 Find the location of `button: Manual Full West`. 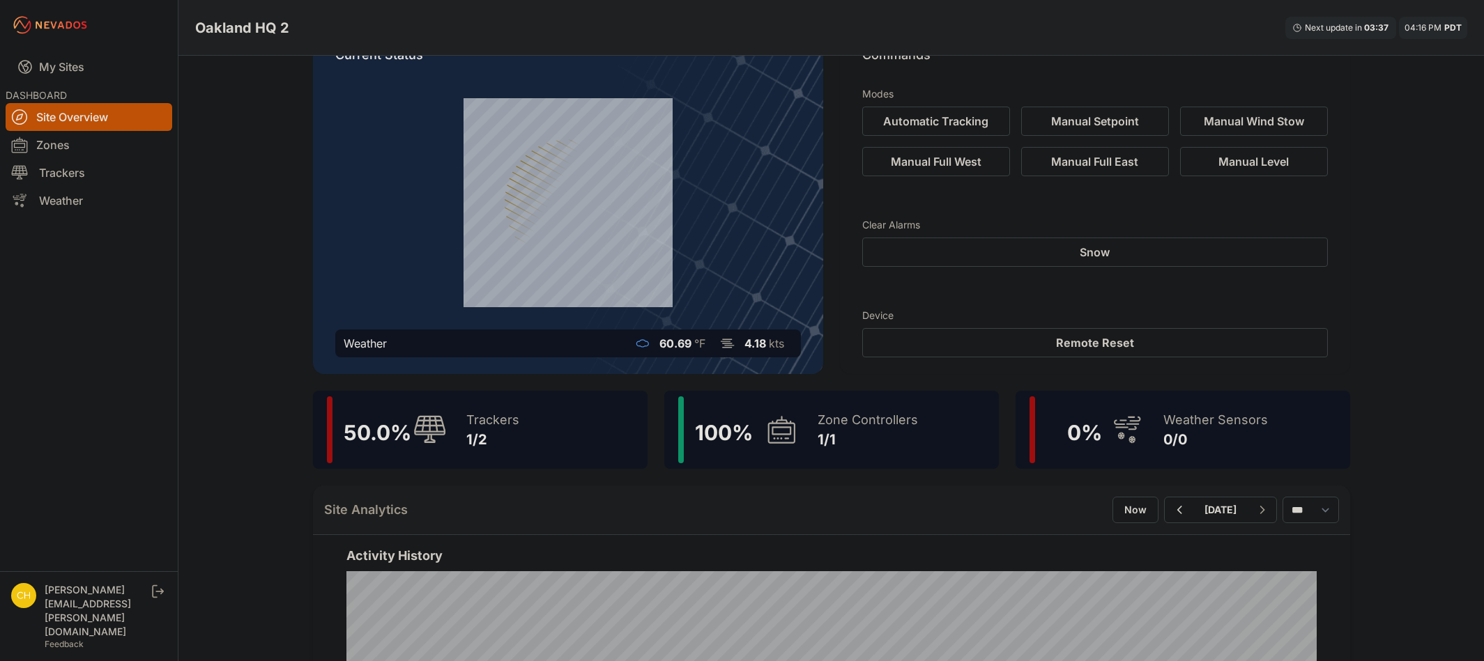

button: Manual Full West is located at coordinates (936, 162).